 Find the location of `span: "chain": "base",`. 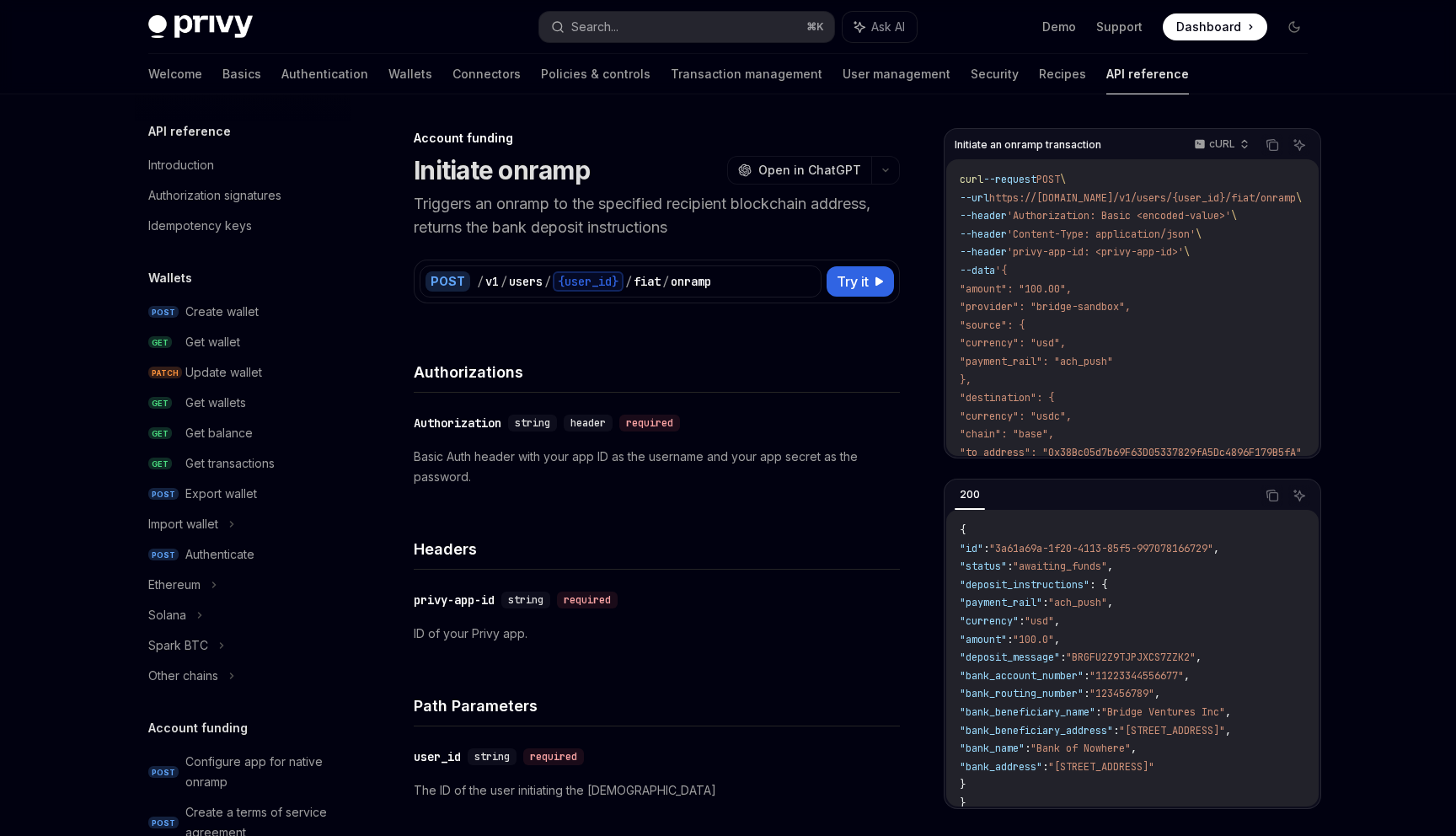

span: "chain": "base", is located at coordinates (1007, 434).